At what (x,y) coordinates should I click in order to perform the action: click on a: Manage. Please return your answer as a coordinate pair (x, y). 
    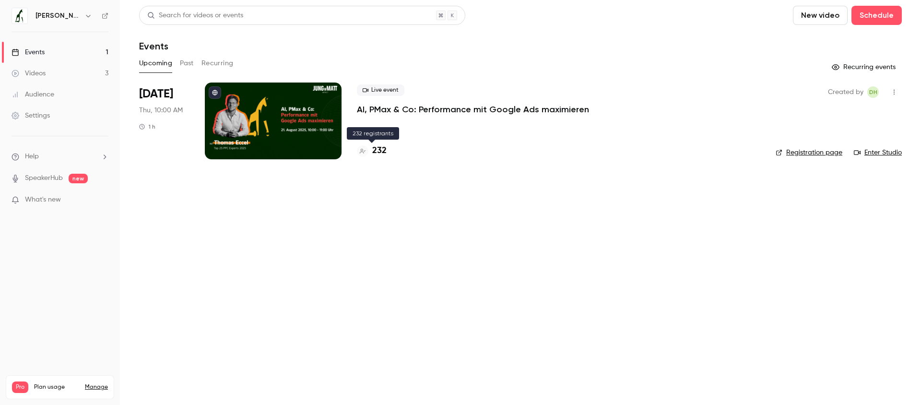
    Looking at the image, I should click on (96, 387).